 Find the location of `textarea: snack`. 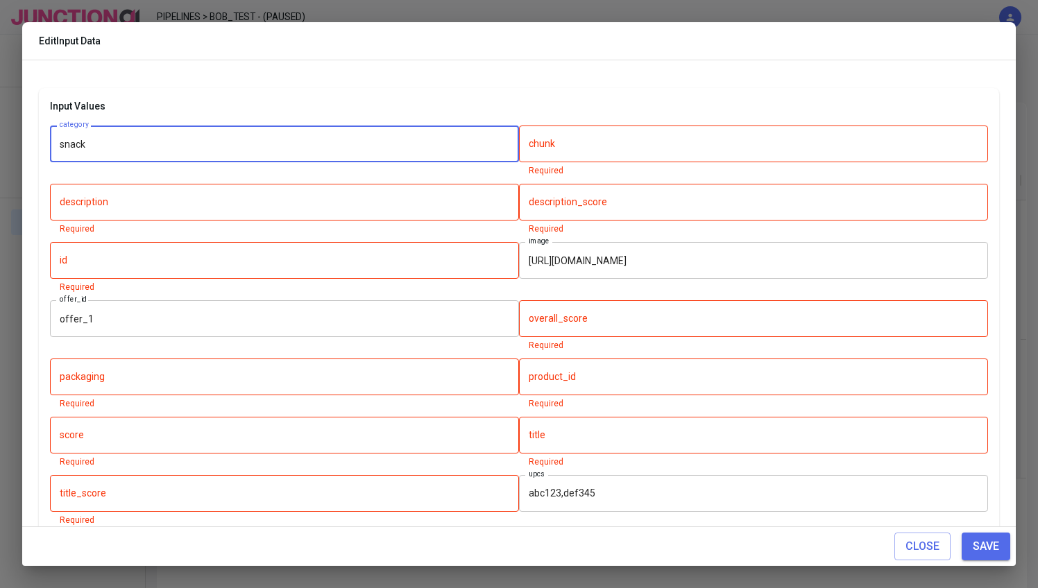

textarea: snack is located at coordinates (284, 144).